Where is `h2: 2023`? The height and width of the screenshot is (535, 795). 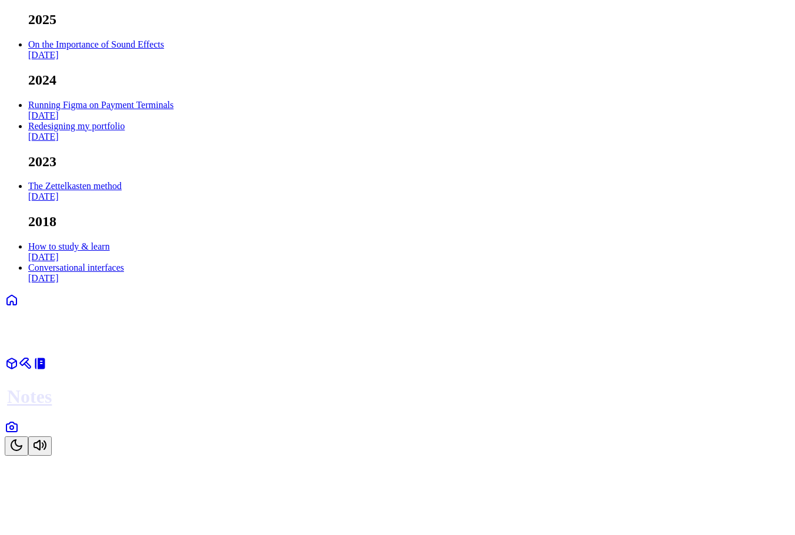 h2: 2023 is located at coordinates (409, 162).